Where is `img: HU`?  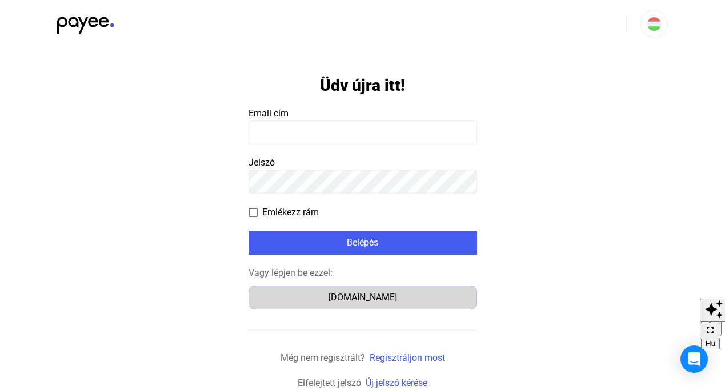 img: HU is located at coordinates (654, 24).